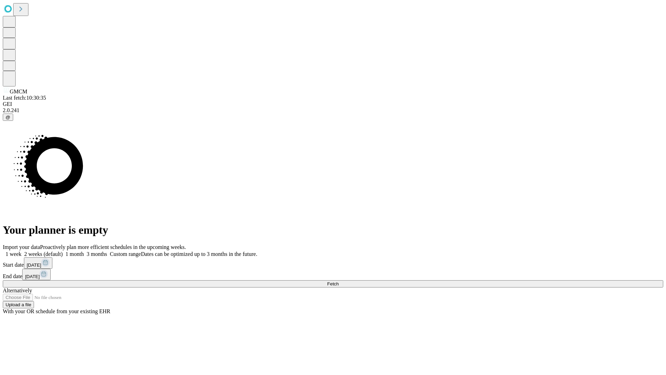 The height and width of the screenshot is (375, 666). What do you see at coordinates (17, 290) in the screenshot?
I see `span: Alternatively` at bounding box center [17, 290].